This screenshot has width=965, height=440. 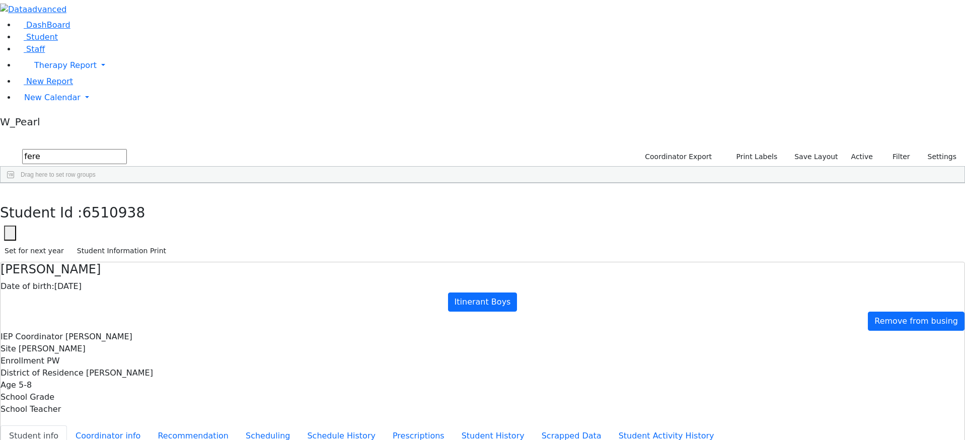 What do you see at coordinates (490, 65) in the screenshot?
I see `a: Therapy Report` at bounding box center [490, 65].